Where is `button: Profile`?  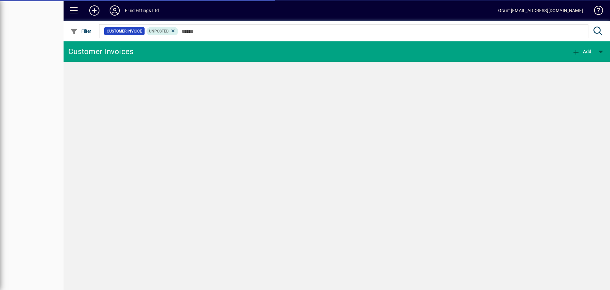 button: Profile is located at coordinates (115, 10).